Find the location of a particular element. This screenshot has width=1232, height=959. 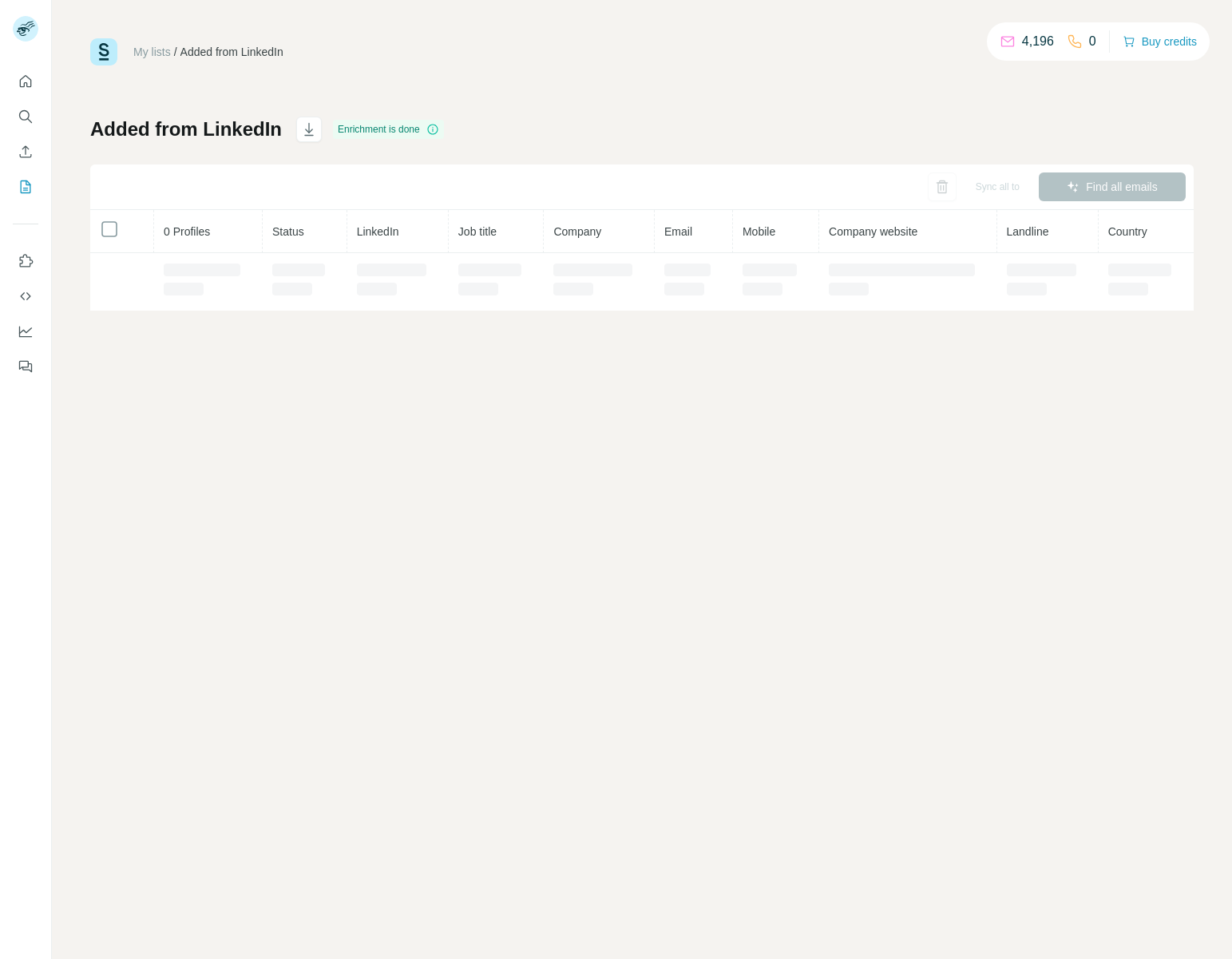

span: 0 Profiles is located at coordinates (187, 231).